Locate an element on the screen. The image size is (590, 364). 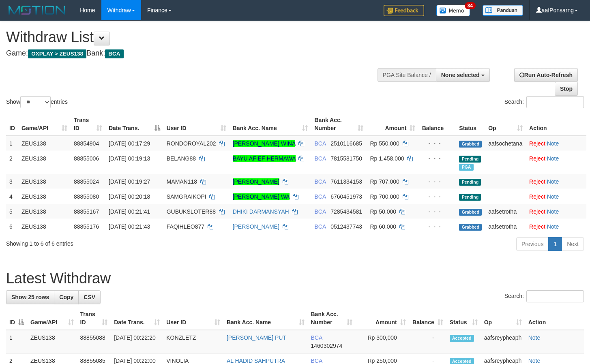
span: RONDOROYAL202 is located at coordinates (192, 144).